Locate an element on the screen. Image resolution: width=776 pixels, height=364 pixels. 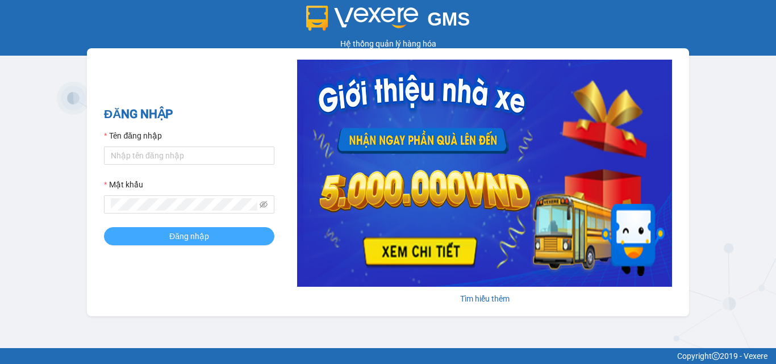
input: Mật khẩu is located at coordinates (184, 205).